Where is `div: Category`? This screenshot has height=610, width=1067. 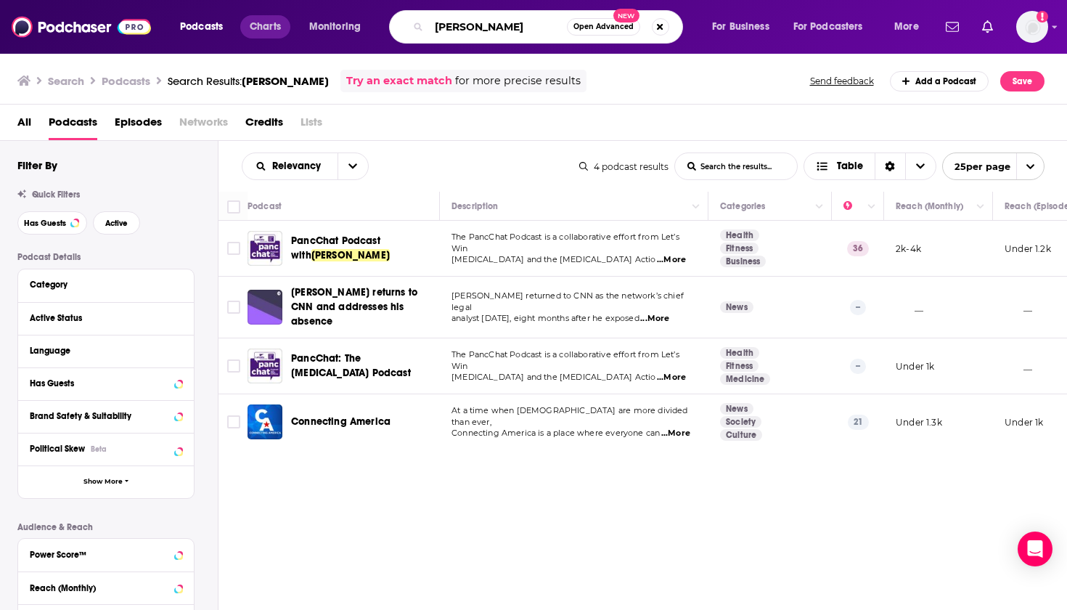
div: Category is located at coordinates (101, 285).